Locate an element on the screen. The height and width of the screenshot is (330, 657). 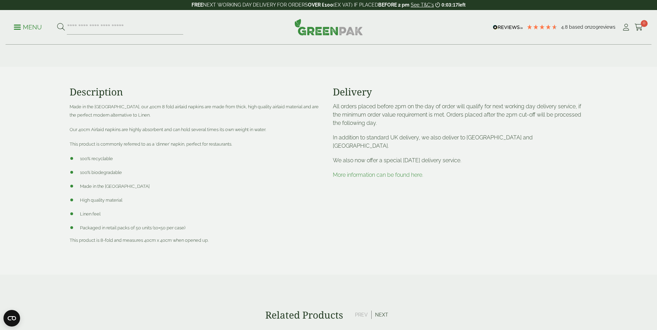
span: This product is 8-fold and measures 40cm x 40cm when opened up. is located at coordinates (139, 240).